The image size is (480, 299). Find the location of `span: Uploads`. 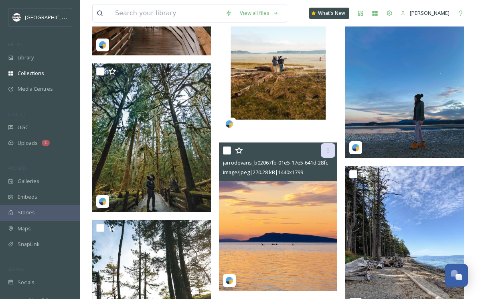

span: Uploads is located at coordinates (28, 143).